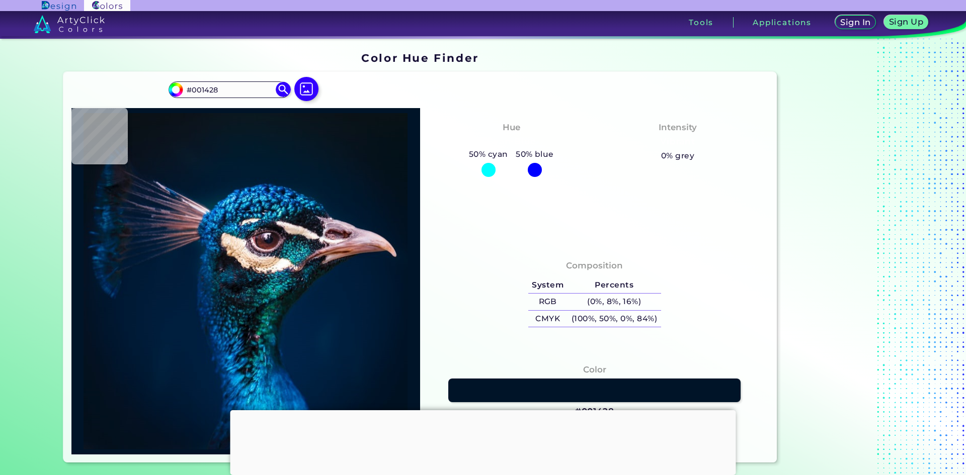 The height and width of the screenshot is (475, 966). What do you see at coordinates (229, 90) in the screenshot?
I see `input: type color..` at bounding box center [229, 90].